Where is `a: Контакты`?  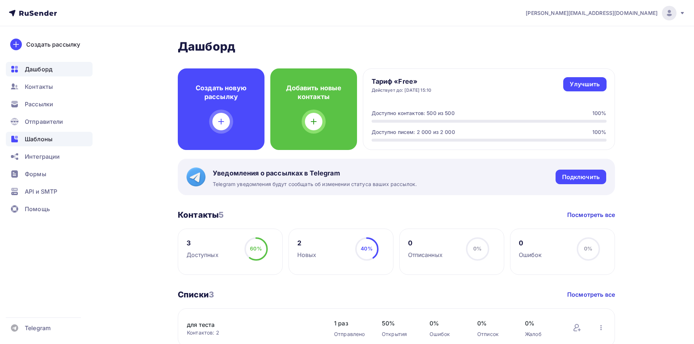 a: Контакты is located at coordinates (49, 87).